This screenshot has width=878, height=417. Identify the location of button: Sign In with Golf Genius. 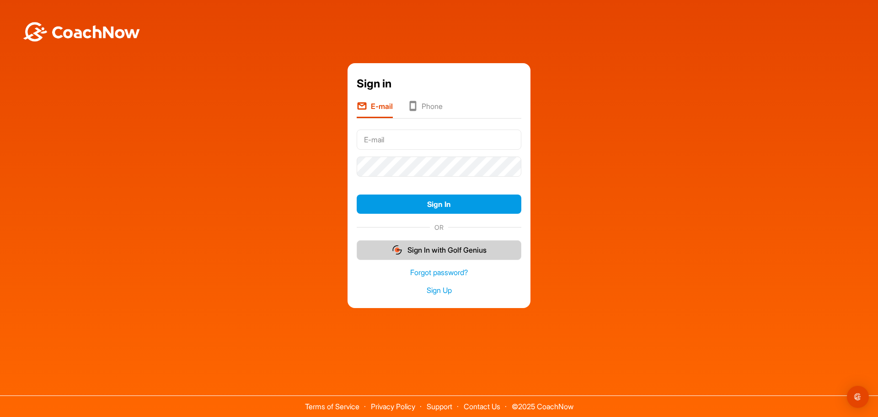
(439, 250).